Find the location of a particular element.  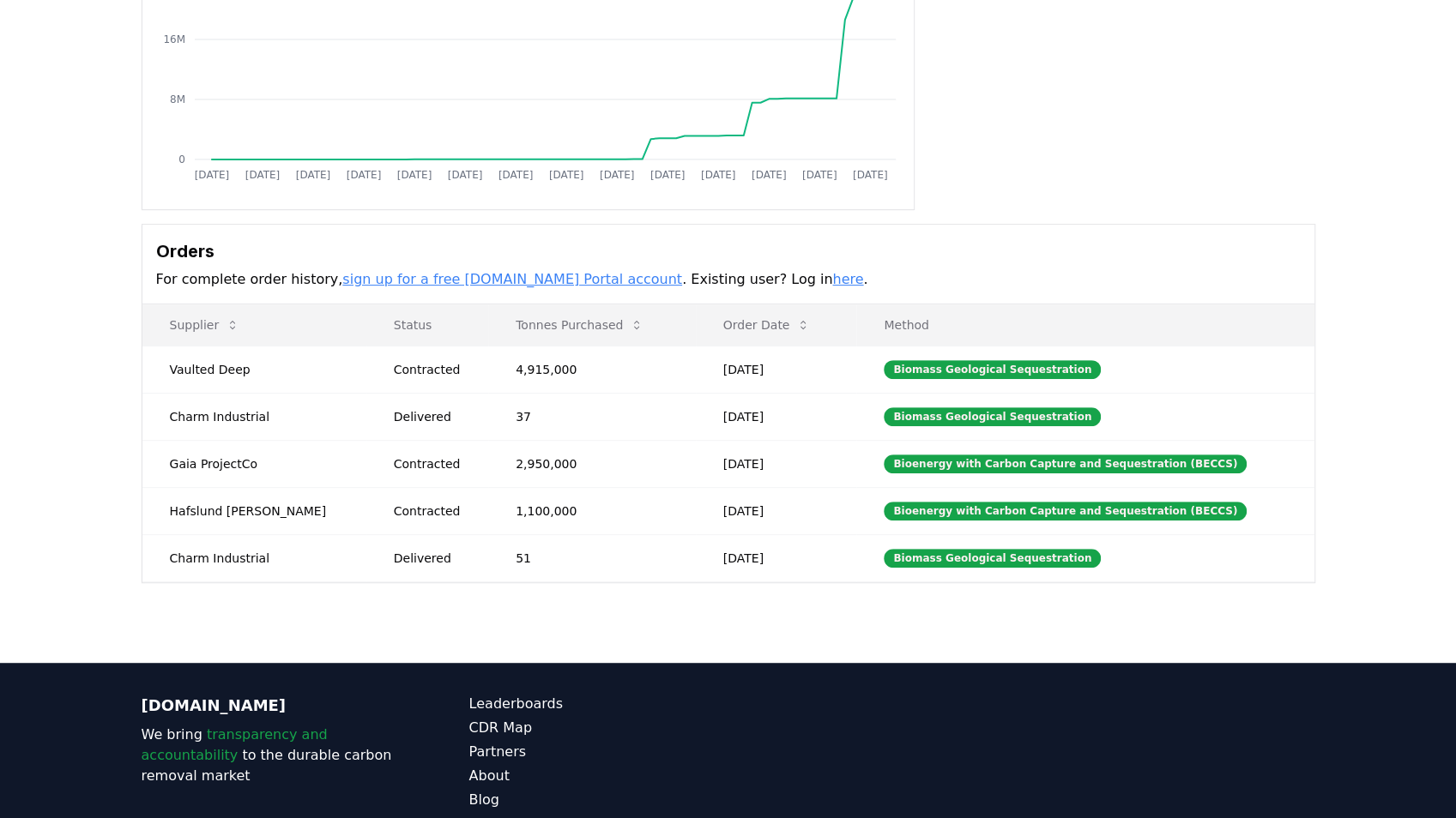

a: Blog is located at coordinates (599, 800).